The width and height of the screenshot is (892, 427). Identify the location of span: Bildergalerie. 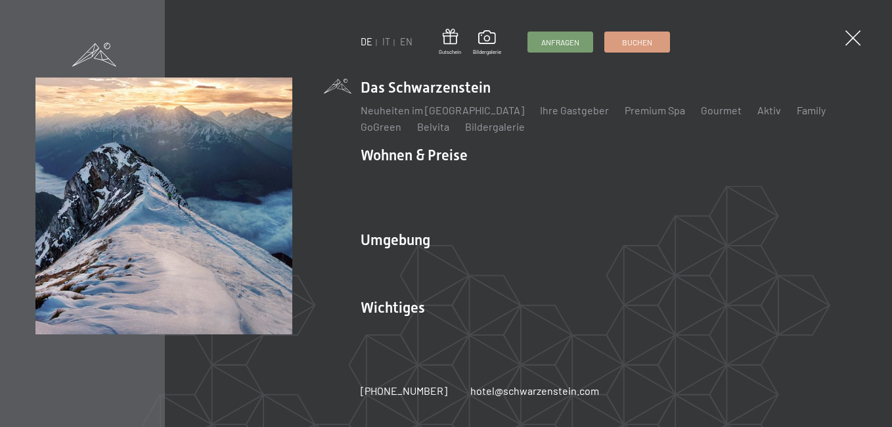
(487, 52).